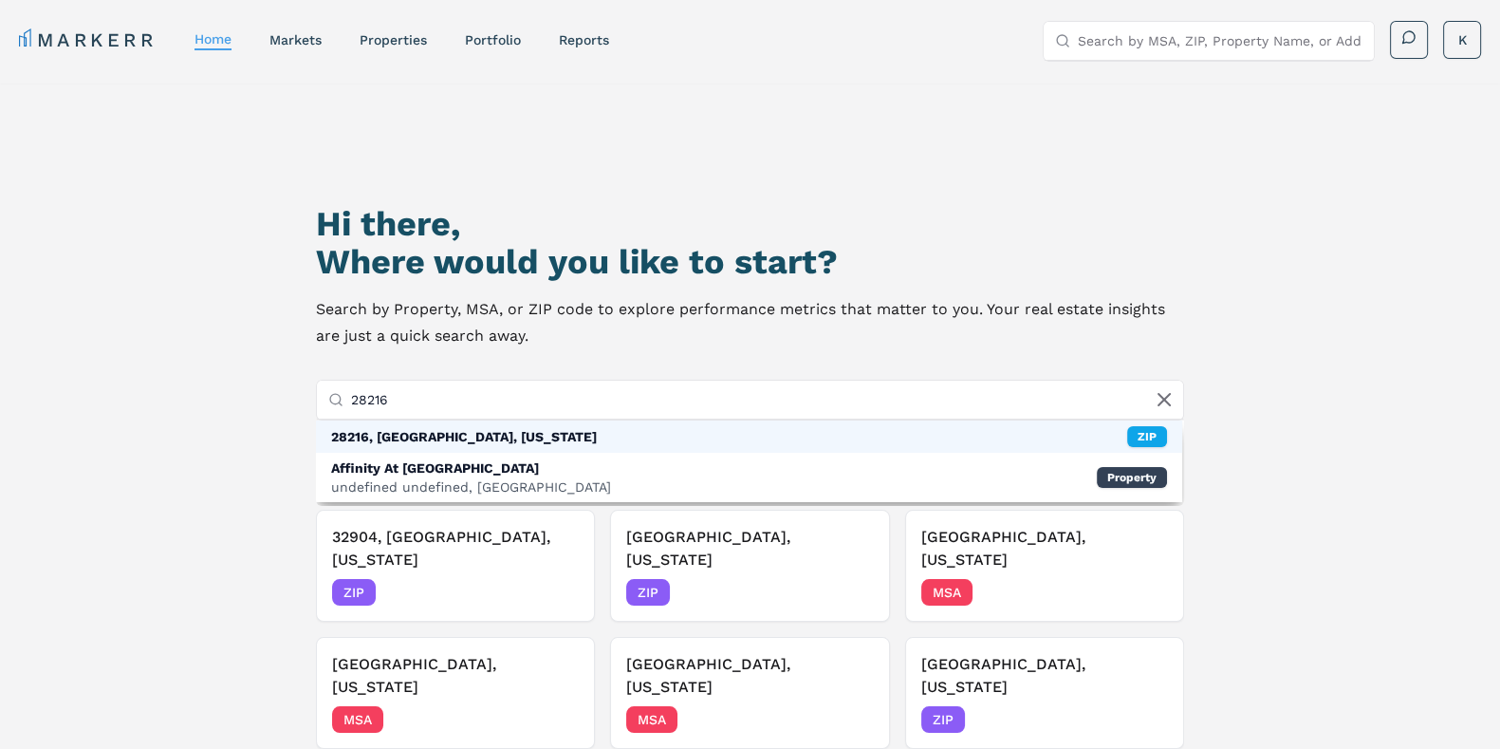 The image size is (1500, 749). What do you see at coordinates (493, 40) in the screenshot?
I see `a: Portfolio` at bounding box center [493, 40].